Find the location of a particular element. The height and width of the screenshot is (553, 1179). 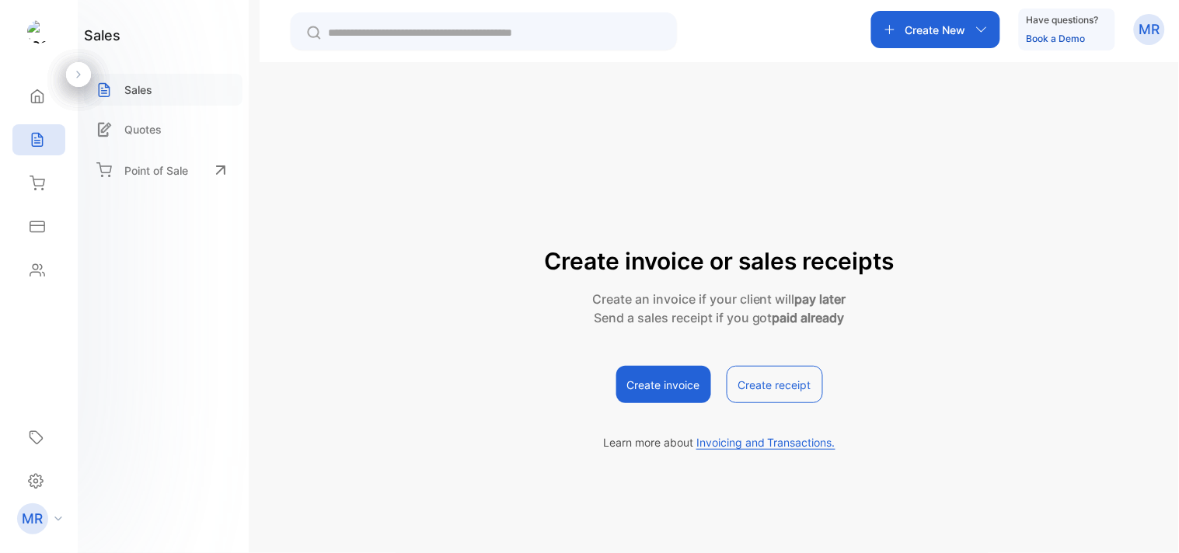

strong: paid already is located at coordinates (808, 318).